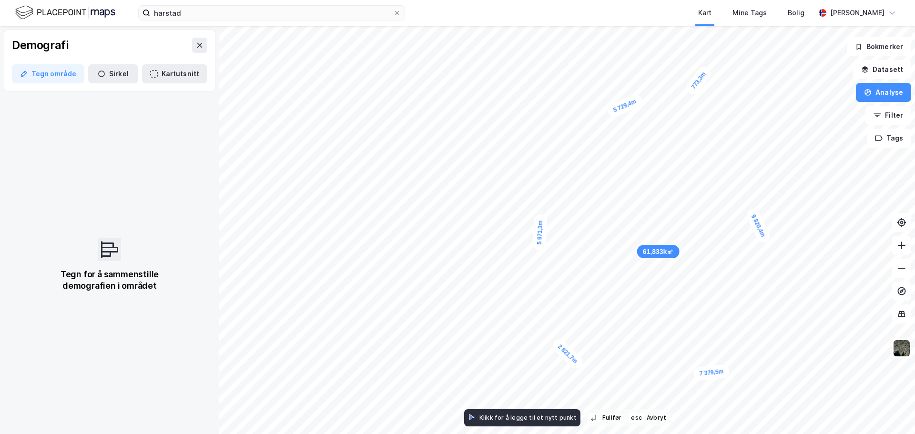 This screenshot has height=434, width=915. I want to click on button: Tags, so click(888, 138).